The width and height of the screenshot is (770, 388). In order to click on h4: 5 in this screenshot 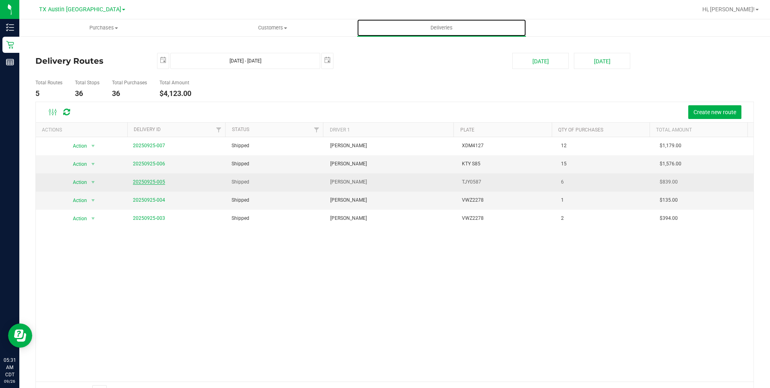, I will do `click(49, 93)`.